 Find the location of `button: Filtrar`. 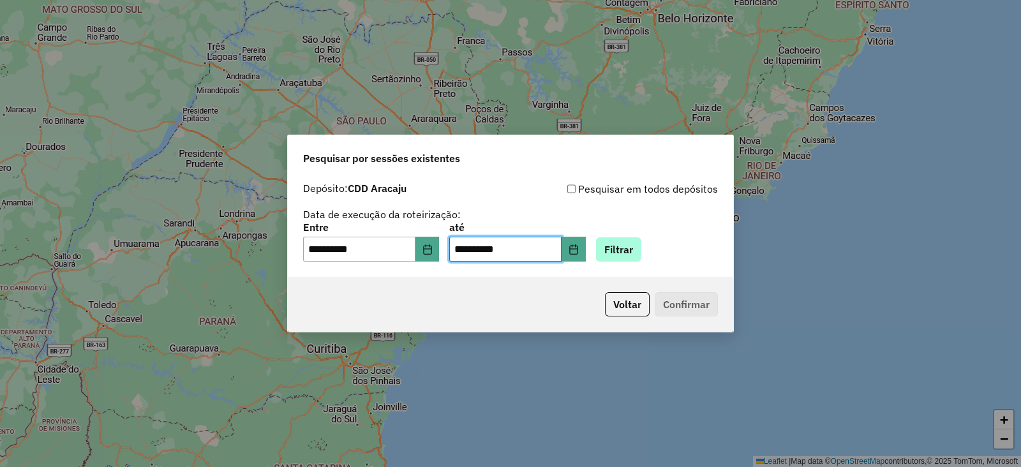

button: Filtrar is located at coordinates (619, 250).